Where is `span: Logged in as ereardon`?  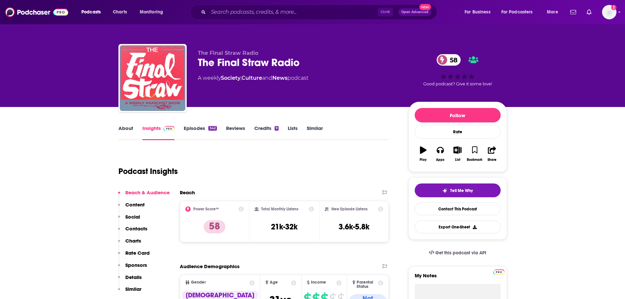
span: Logged in as ereardon is located at coordinates (610, 12).